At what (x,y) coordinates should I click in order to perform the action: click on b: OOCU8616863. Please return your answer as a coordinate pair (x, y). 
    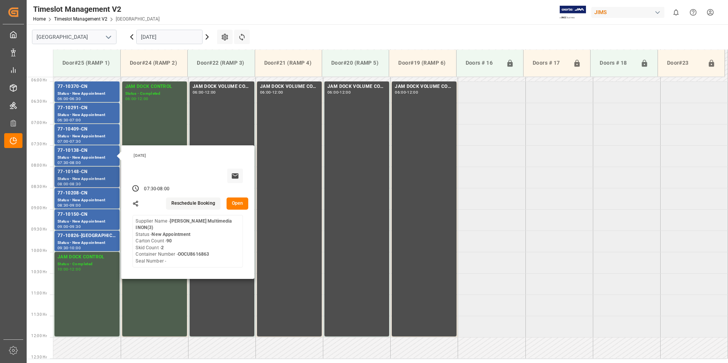
    Looking at the image, I should click on (194, 255).